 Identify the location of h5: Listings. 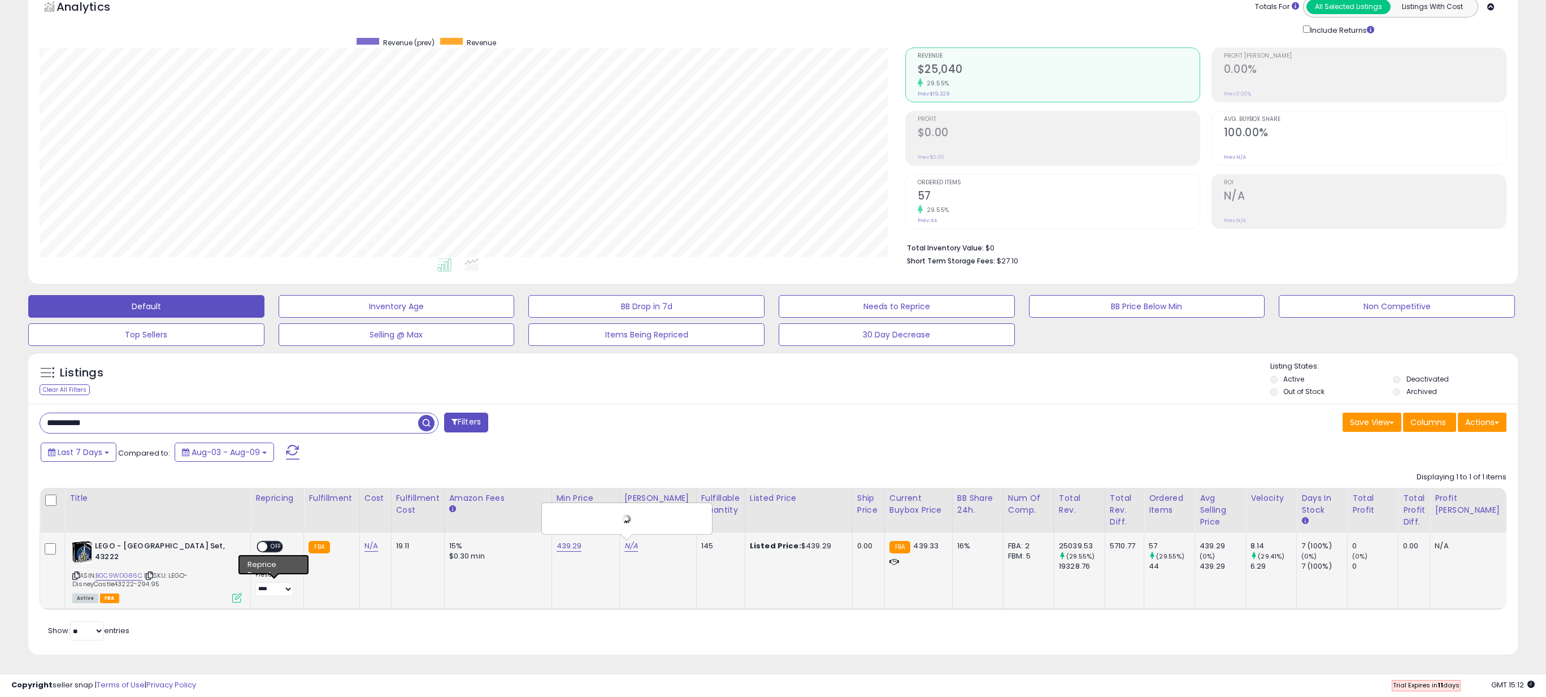
(81, 373).